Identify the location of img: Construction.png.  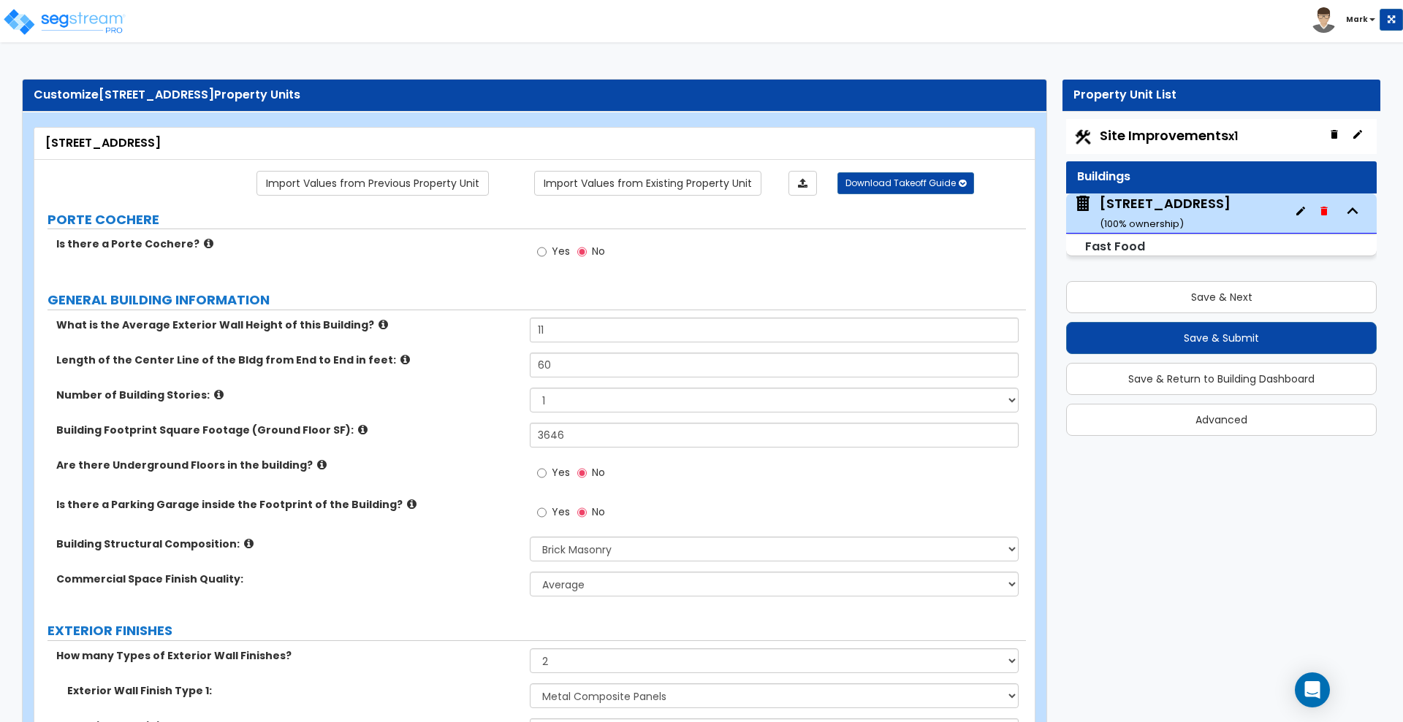
(1083, 137).